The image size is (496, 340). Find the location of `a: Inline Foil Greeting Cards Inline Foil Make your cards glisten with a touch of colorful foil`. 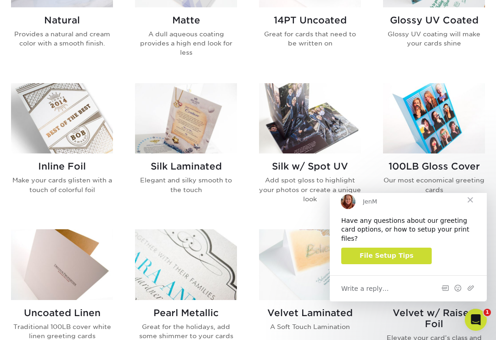

a: Inline Foil Greeting Cards Inline Foil Make your cards glisten with a touch of colorful foil is located at coordinates (62, 151).